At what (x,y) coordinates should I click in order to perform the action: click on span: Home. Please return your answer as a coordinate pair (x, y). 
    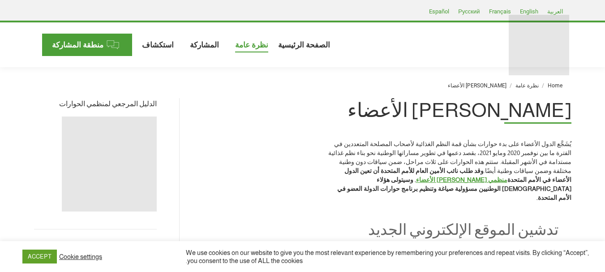
    Looking at the image, I should click on (555, 85).